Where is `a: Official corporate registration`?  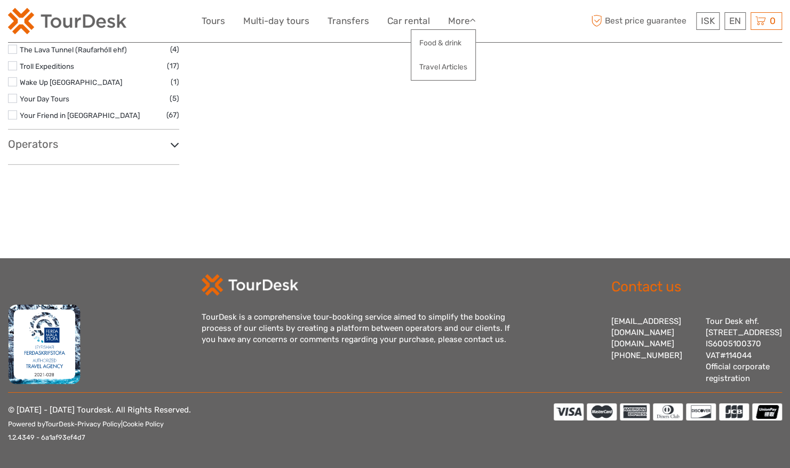 a: Official corporate registration is located at coordinates (738, 372).